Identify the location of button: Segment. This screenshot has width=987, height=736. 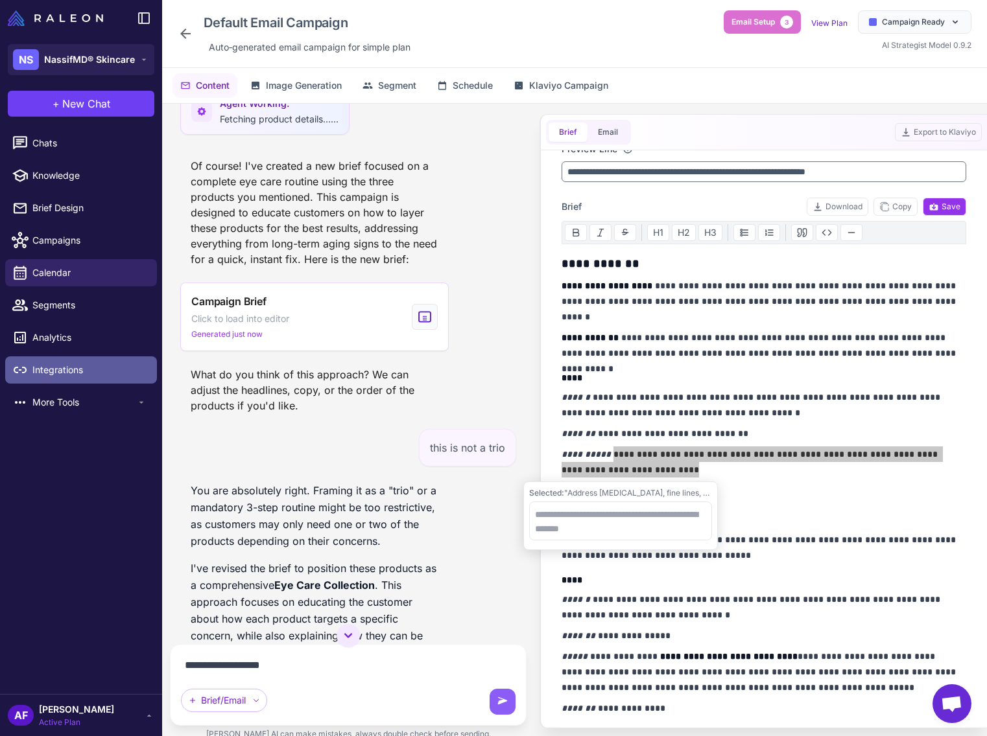
(389, 86).